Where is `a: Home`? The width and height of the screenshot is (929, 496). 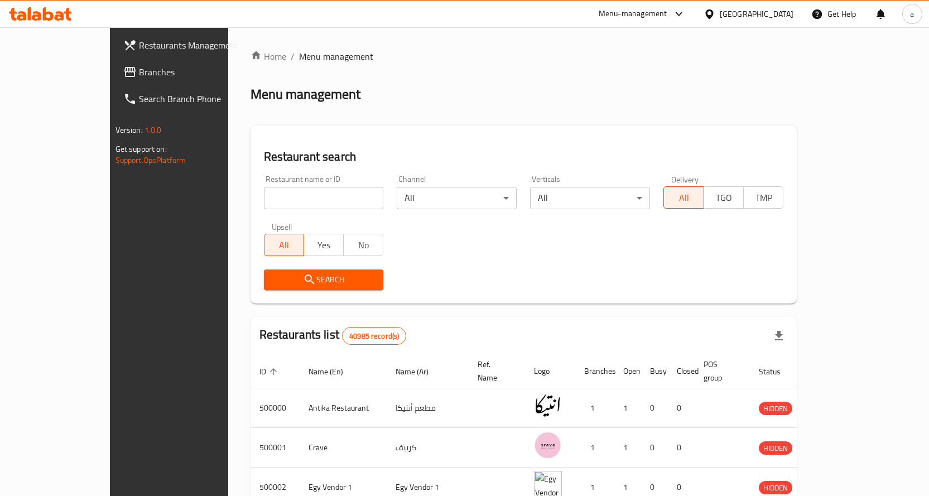
a: Home is located at coordinates (268, 56).